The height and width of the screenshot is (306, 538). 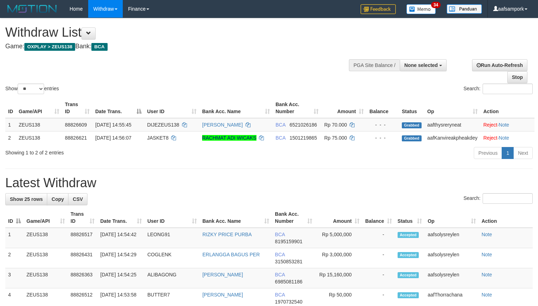 I want to click on h4: Game: Bank:, so click(x=179, y=47).